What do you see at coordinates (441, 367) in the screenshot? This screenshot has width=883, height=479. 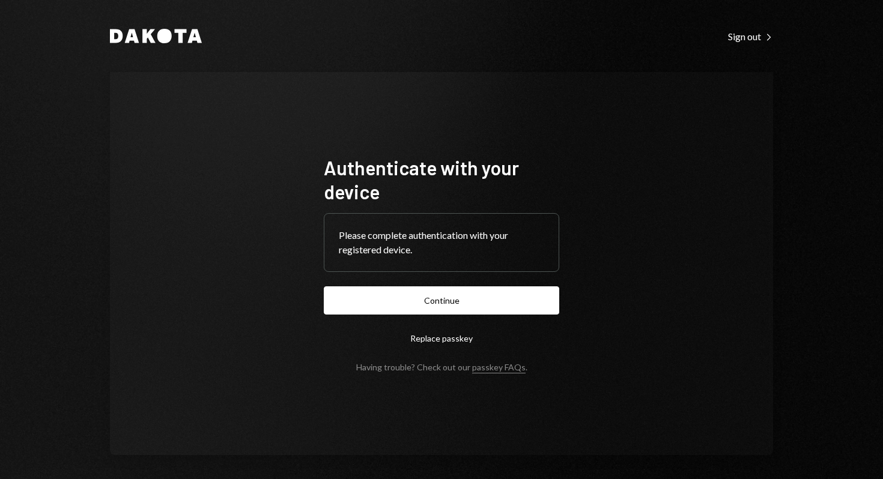 I see `div: Having trouble? Check out our .` at bounding box center [441, 367].